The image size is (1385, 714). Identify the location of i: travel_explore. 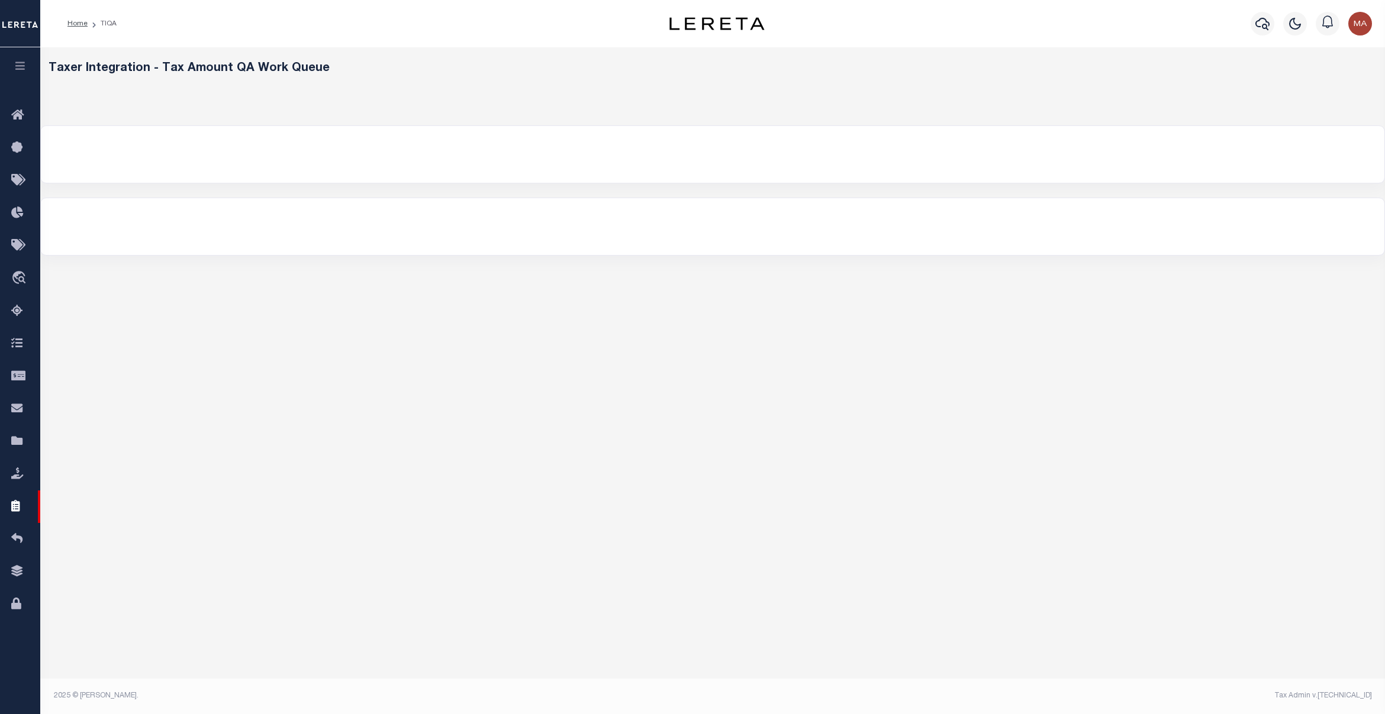
(21, 279).